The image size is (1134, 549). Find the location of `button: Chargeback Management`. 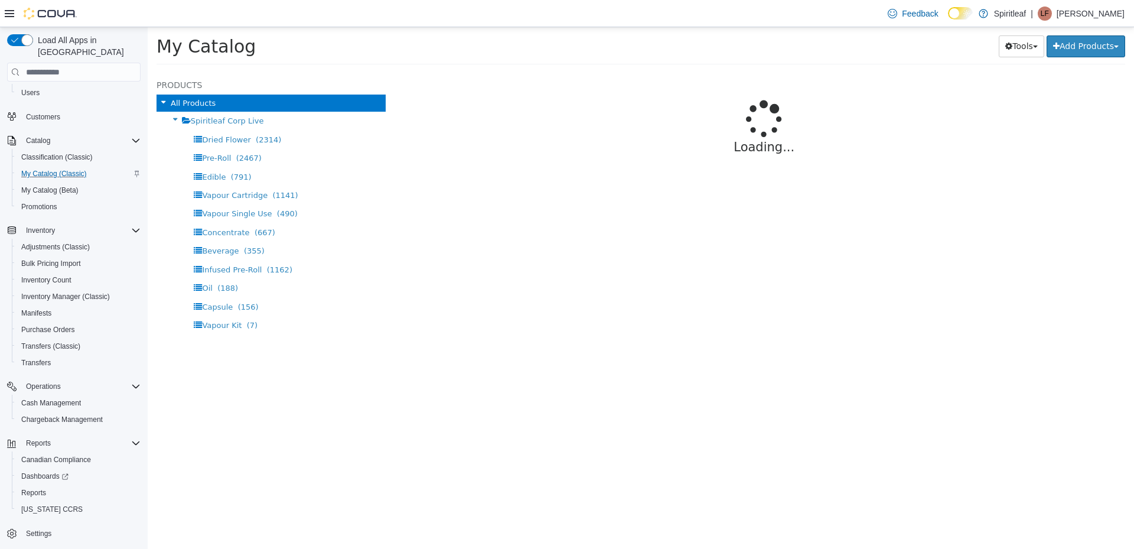

button: Chargeback Management is located at coordinates (79, 419).